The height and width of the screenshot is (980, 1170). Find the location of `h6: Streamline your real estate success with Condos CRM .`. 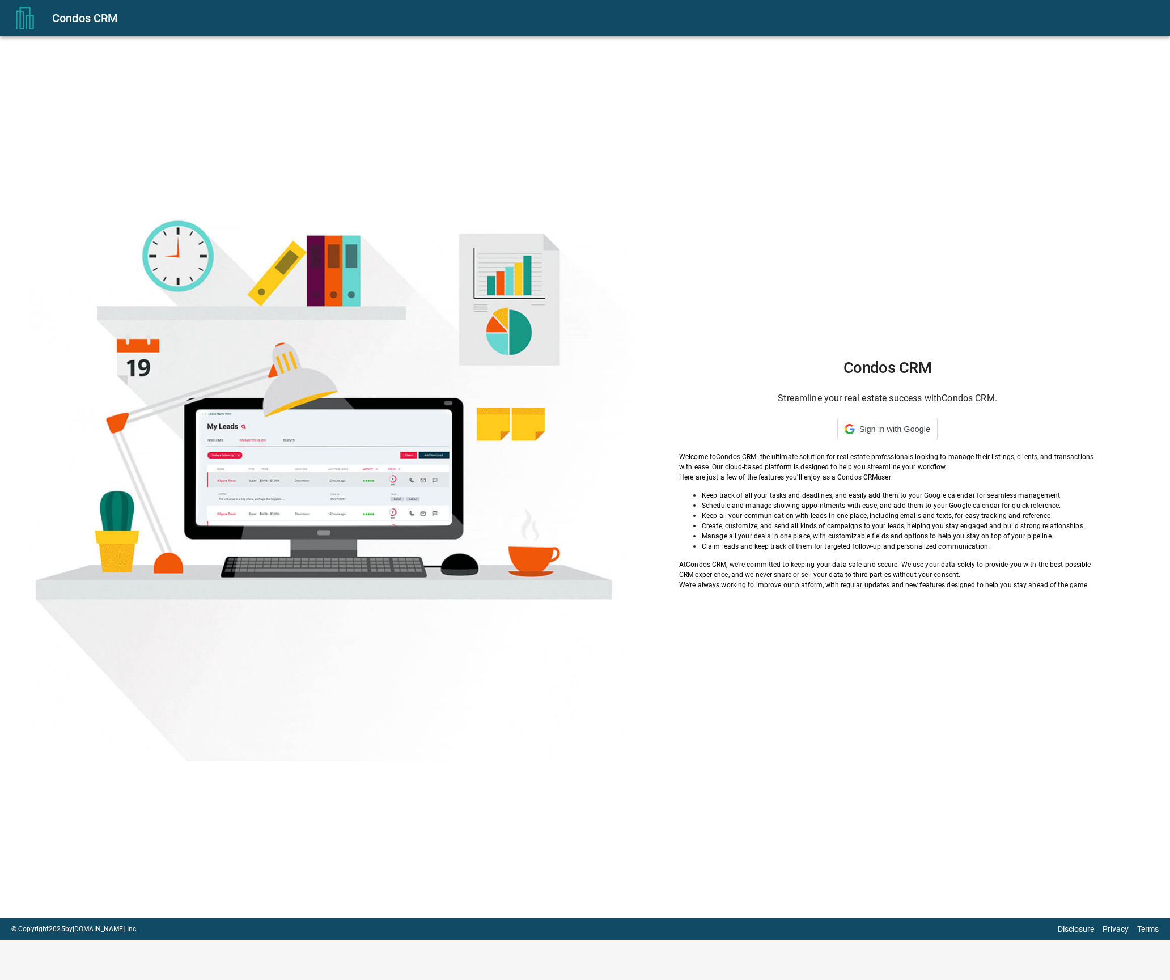

h6: Streamline your real estate success with Condos CRM . is located at coordinates (887, 399).